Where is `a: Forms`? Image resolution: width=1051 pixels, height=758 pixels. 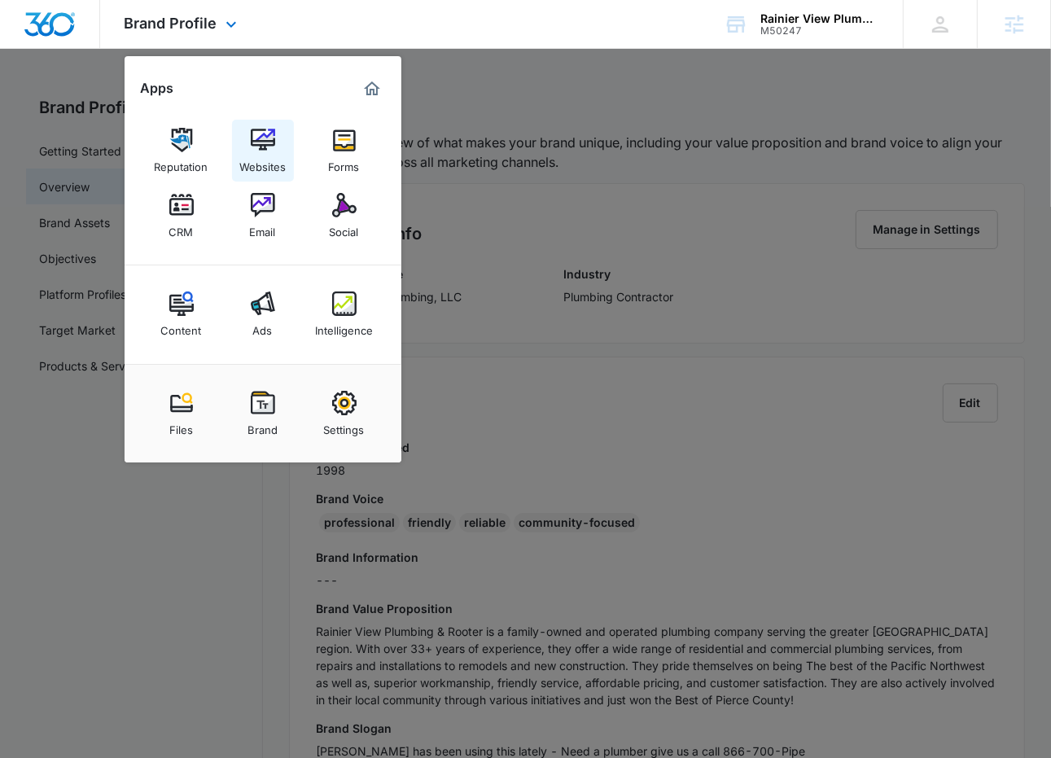 a: Forms is located at coordinates (344, 151).